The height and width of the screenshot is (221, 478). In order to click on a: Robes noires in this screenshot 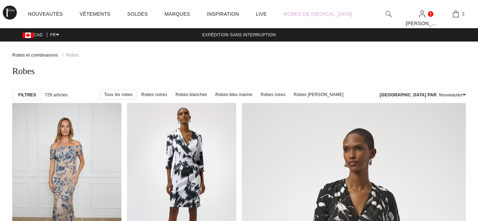, I will do `click(154, 95)`.